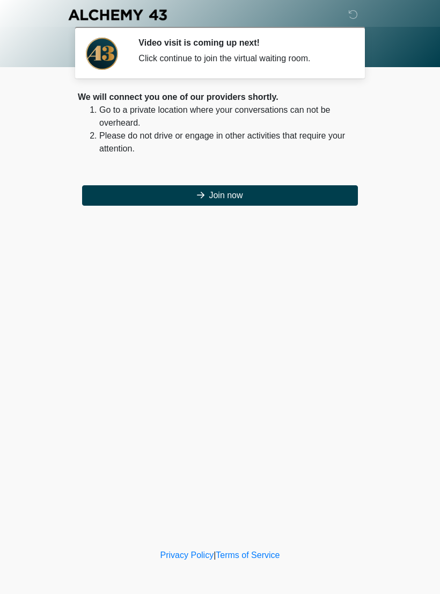 The width and height of the screenshot is (440, 594). I want to click on li: Please do not drive or engage in other activities that require your attention., so click(231, 142).